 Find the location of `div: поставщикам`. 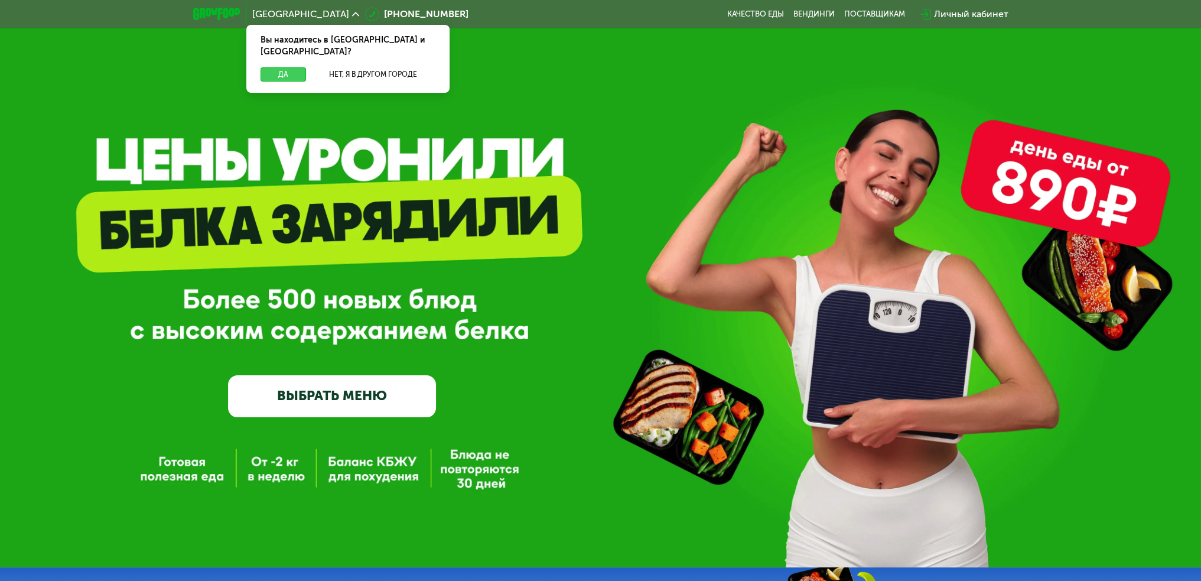

div: поставщикам is located at coordinates (874, 14).